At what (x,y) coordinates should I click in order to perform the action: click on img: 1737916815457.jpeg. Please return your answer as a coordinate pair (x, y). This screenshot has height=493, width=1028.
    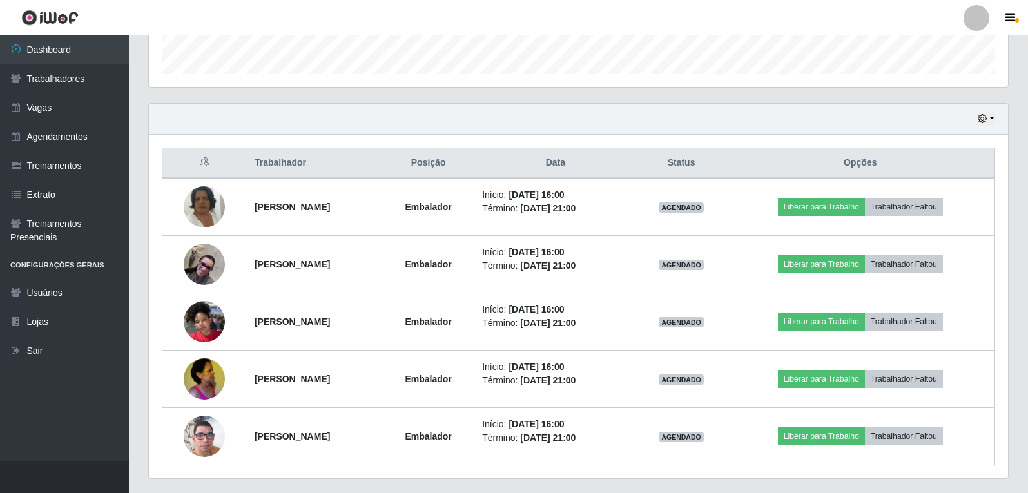
    Looking at the image, I should click on (204, 436).